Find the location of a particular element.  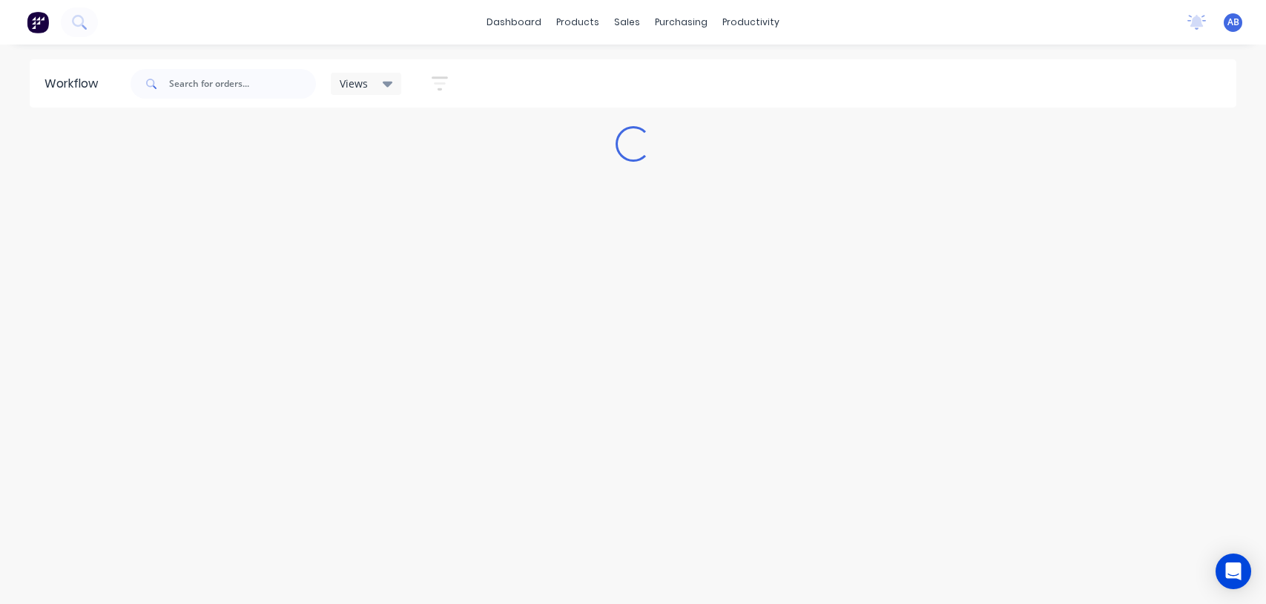

input: Search for orders... is located at coordinates (243, 84).